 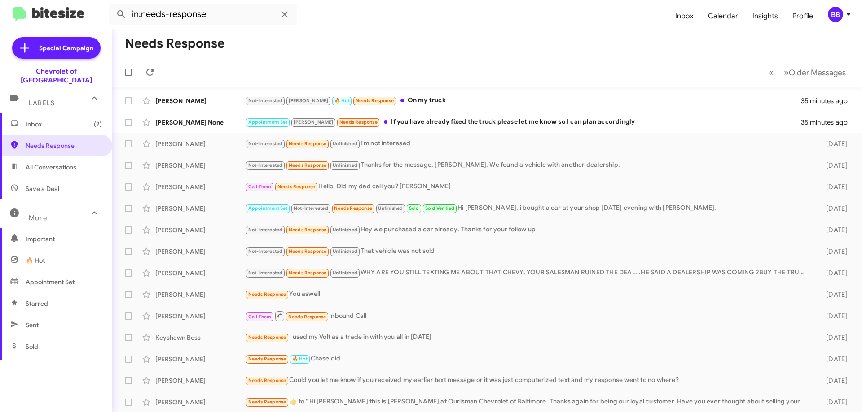 What do you see at coordinates (528, 294) in the screenshot?
I see `div: You aswell` at bounding box center [528, 294].